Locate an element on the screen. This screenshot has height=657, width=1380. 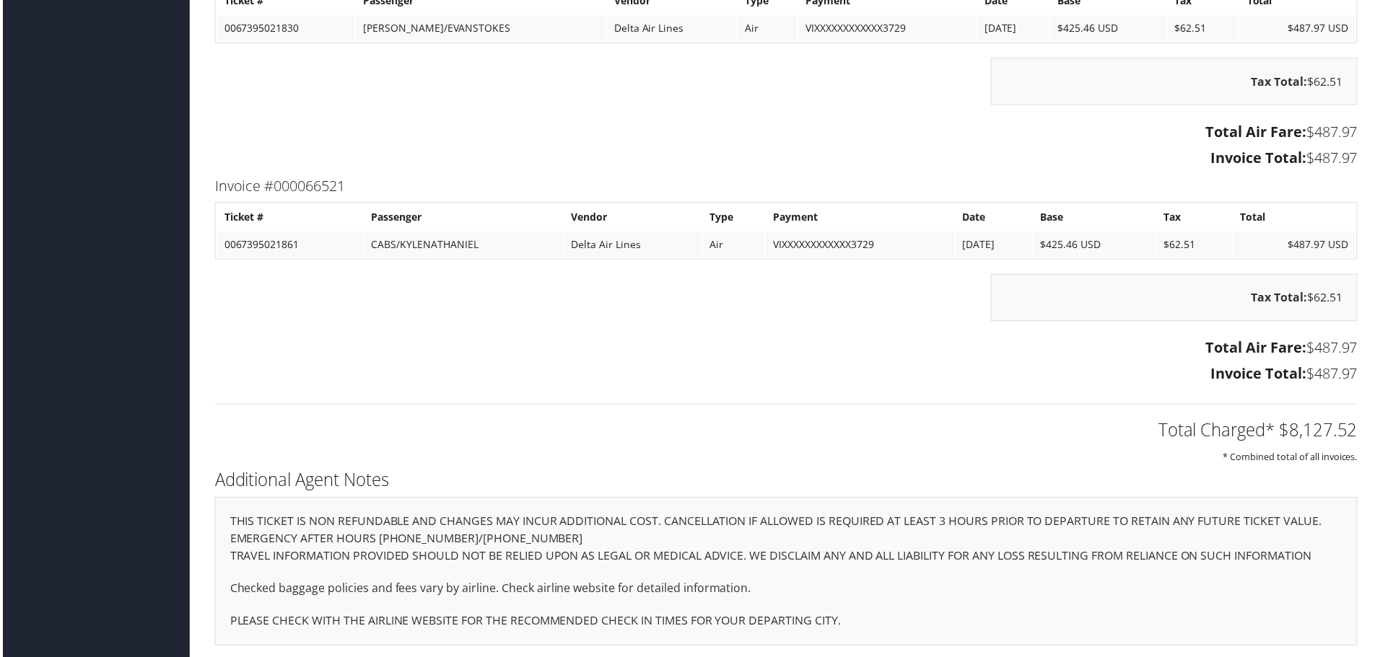
h2: Total Charged* $8,127.52 is located at coordinates (787, 432).